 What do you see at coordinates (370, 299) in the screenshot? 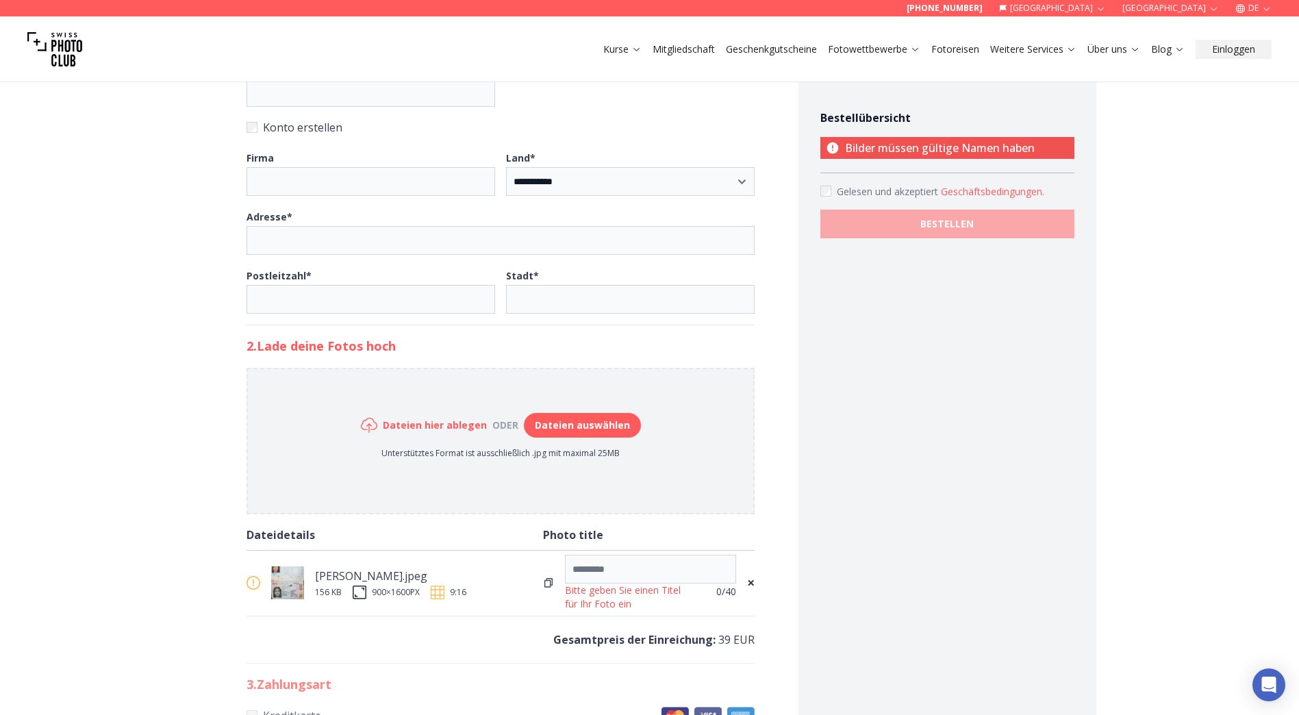
I see `input: Postleitzahl*` at bounding box center [370, 299].